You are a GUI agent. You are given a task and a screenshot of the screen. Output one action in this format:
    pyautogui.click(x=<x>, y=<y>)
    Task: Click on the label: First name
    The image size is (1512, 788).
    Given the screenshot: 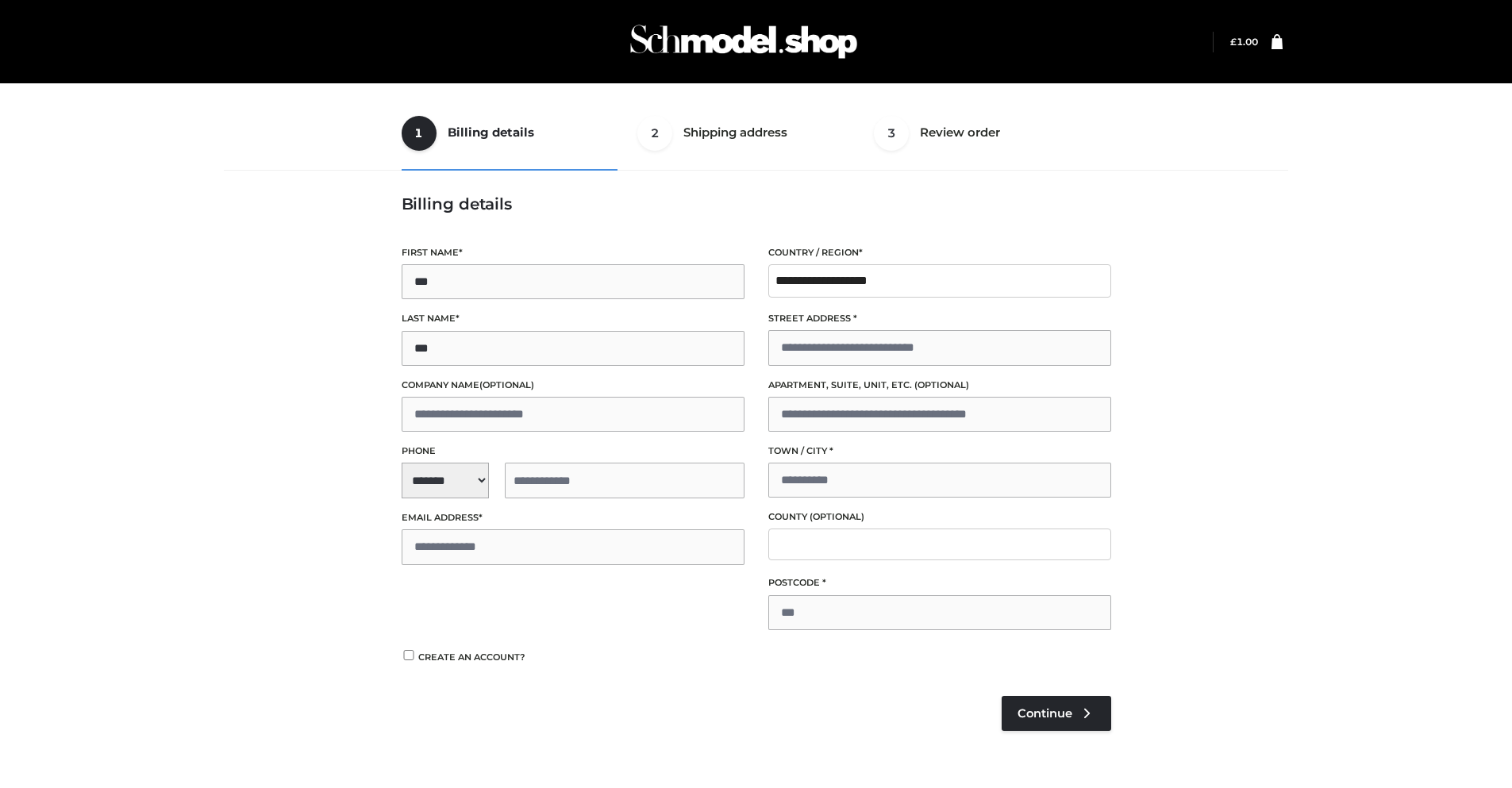 What is the action you would take?
    pyautogui.click(x=573, y=252)
    